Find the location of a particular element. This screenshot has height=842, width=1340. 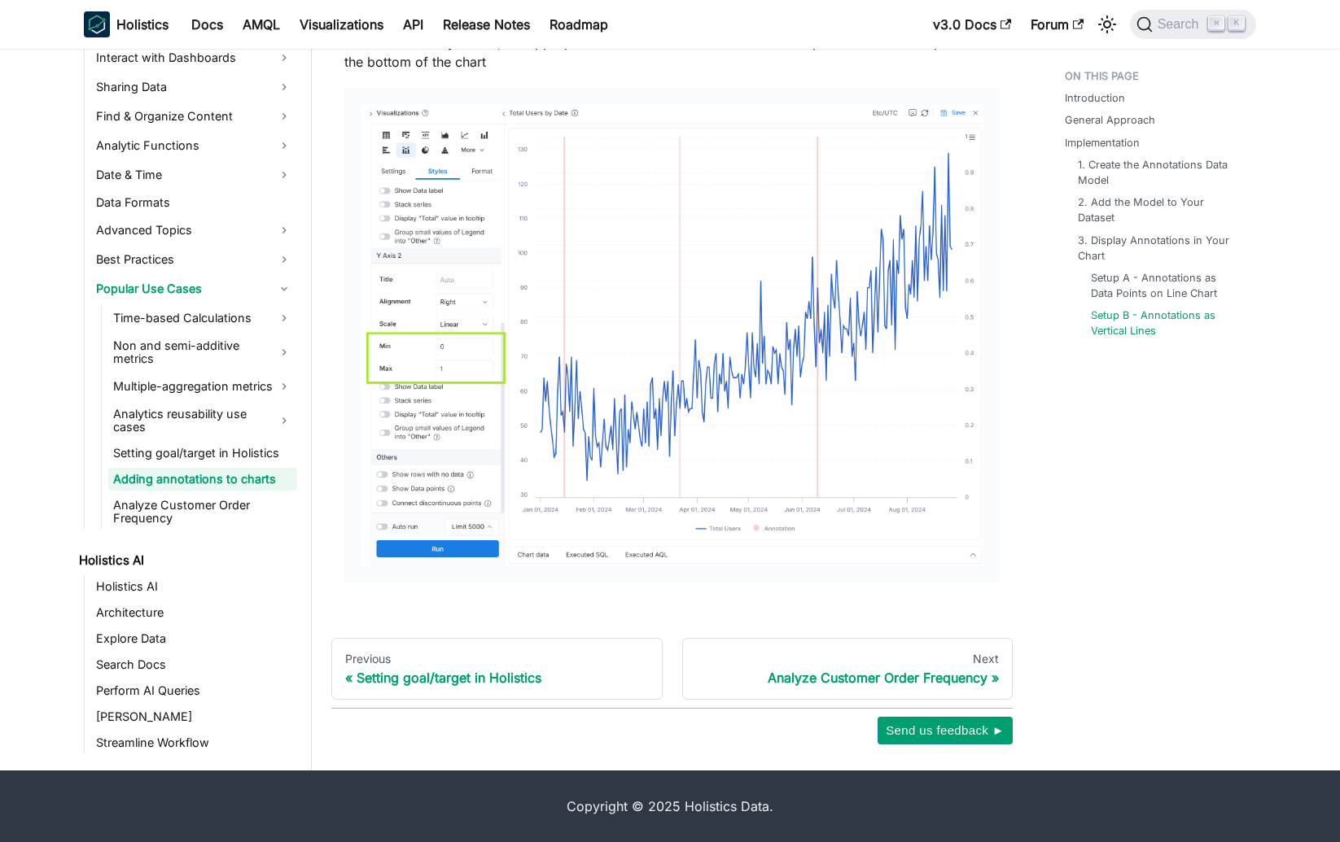

a: Find & Organize Content is located at coordinates (194, 116).